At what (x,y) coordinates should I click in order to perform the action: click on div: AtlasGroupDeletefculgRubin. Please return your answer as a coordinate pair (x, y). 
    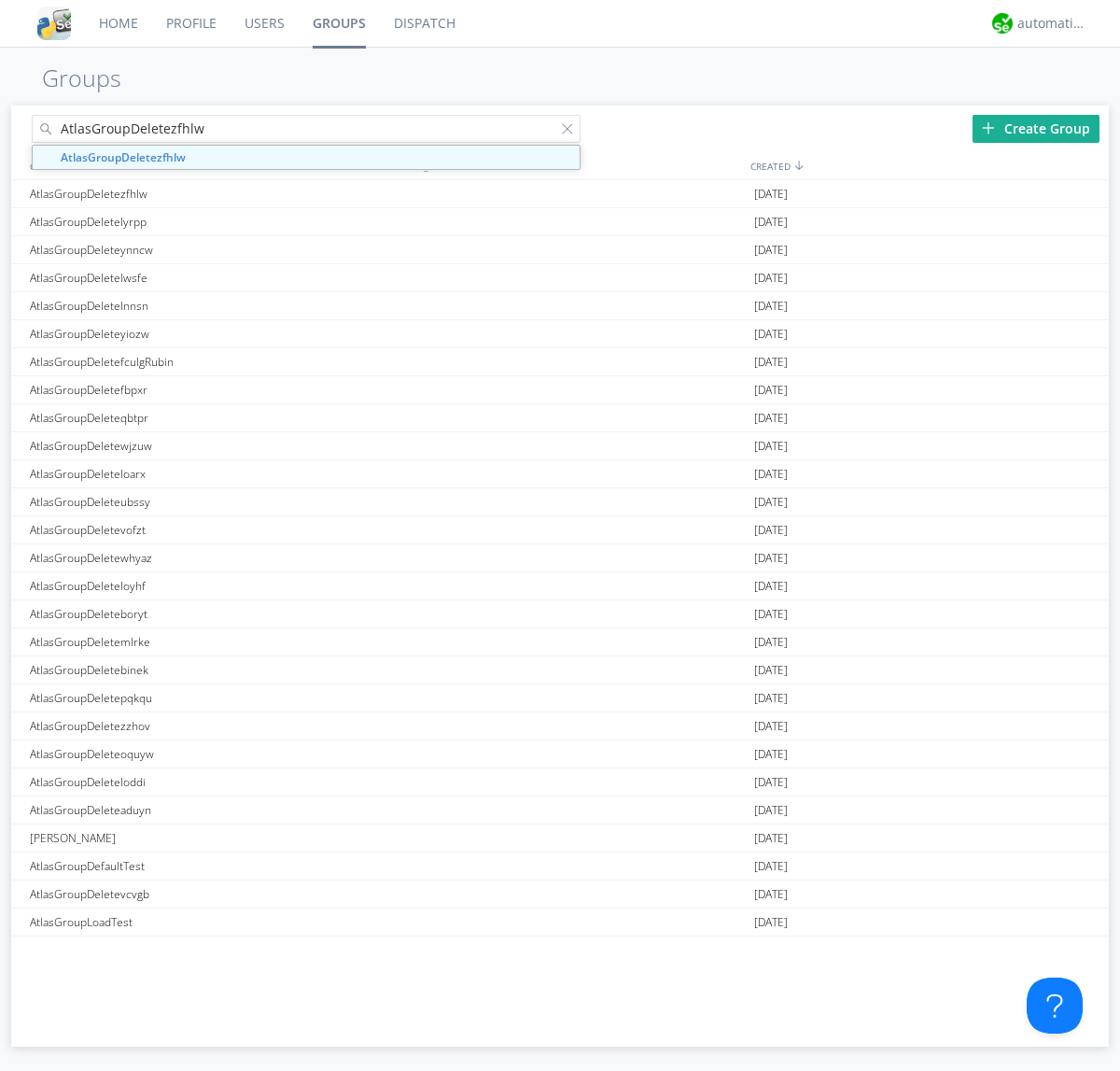
    Looking at the image, I should click on (205, 362).